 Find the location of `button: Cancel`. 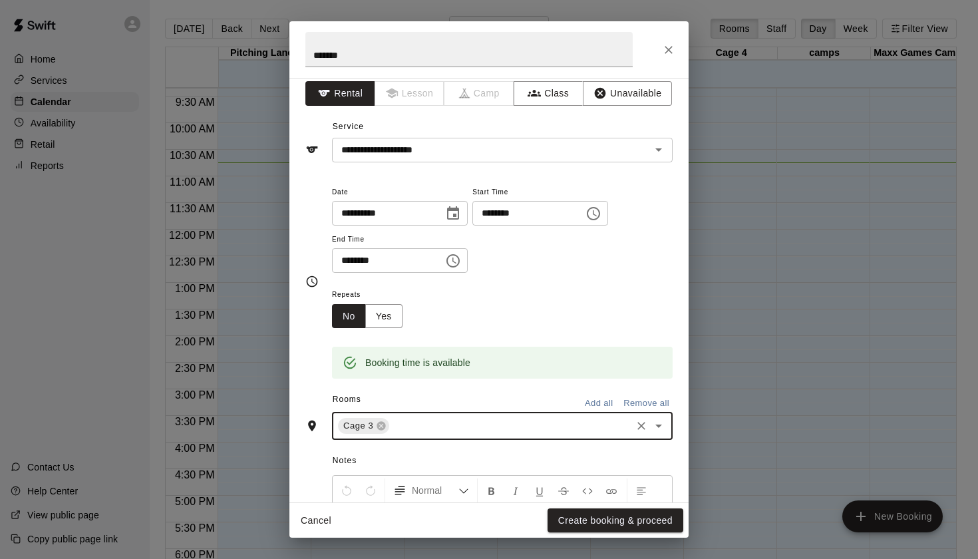

button: Cancel is located at coordinates (316, 520).